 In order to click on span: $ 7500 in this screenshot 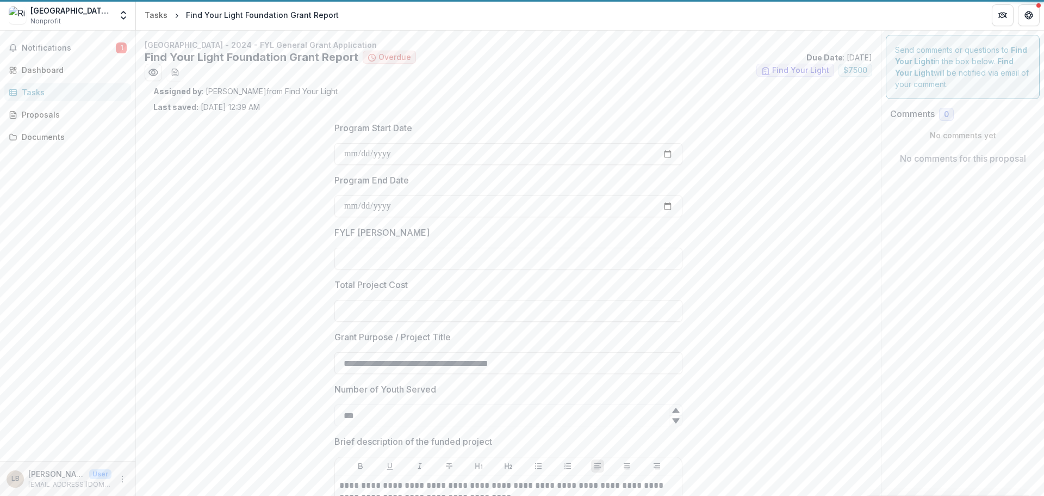, I will do `click(856, 70)`.